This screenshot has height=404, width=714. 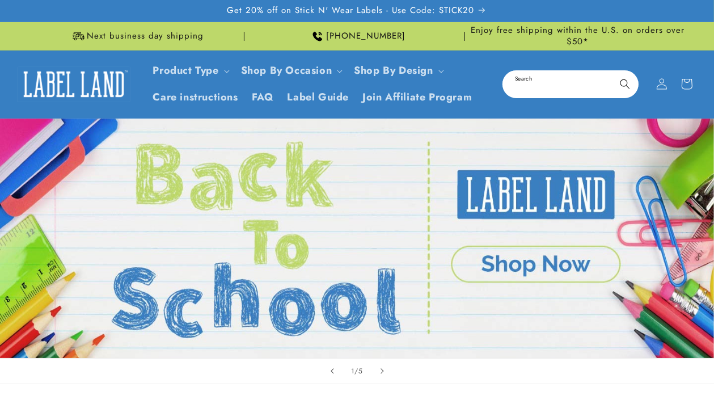 I want to click on span: Label Guide, so click(x=318, y=97).